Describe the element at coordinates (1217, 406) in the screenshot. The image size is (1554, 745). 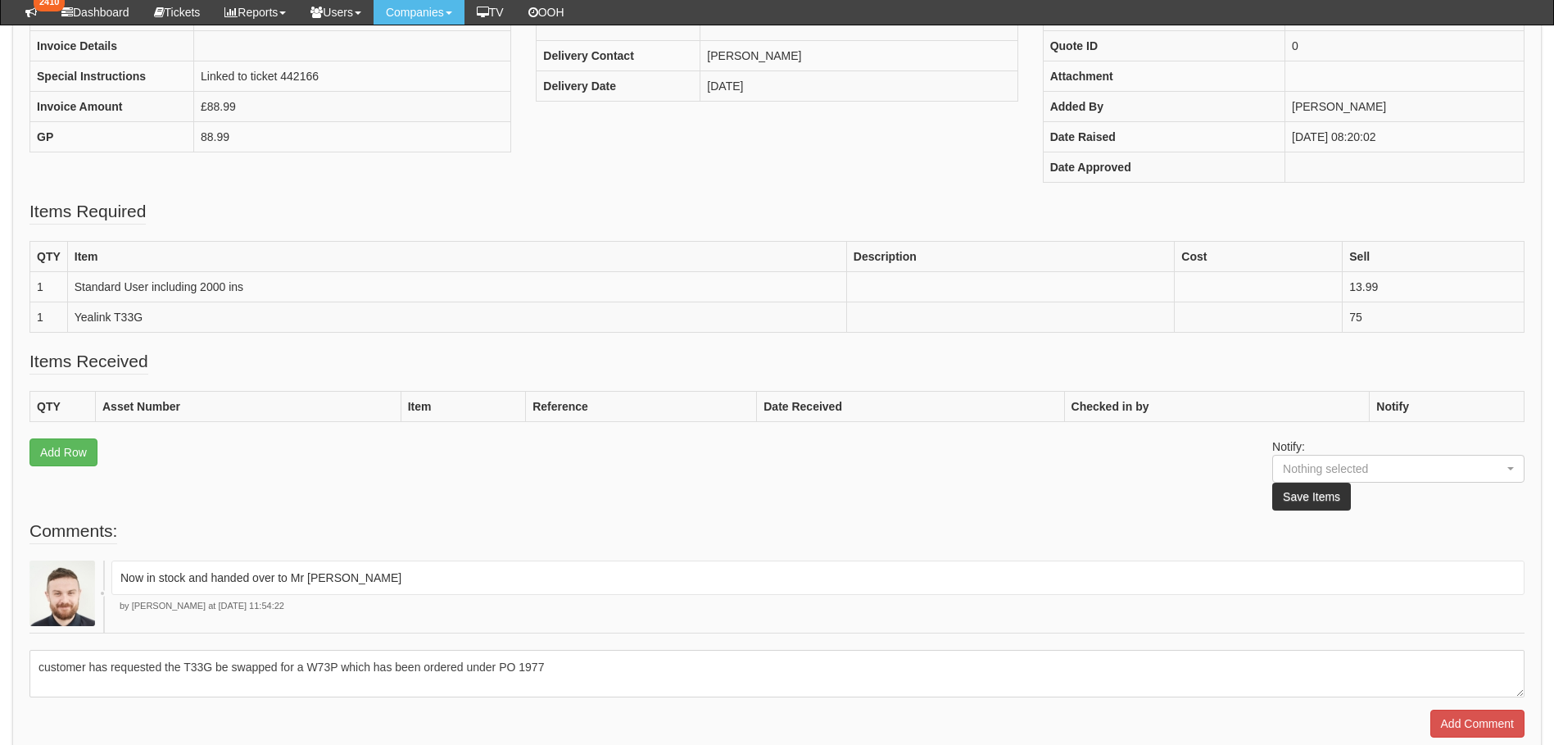
I see `th: Checked in by` at that location.